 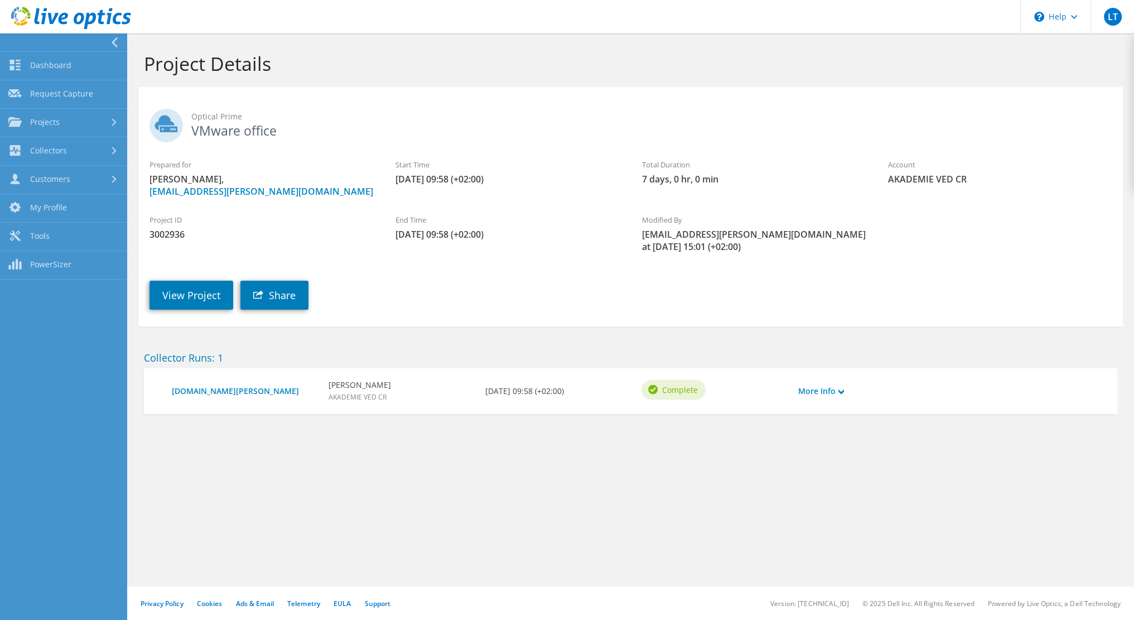 What do you see at coordinates (627, 64) in the screenshot?
I see `h1: Project Details` at bounding box center [627, 64].